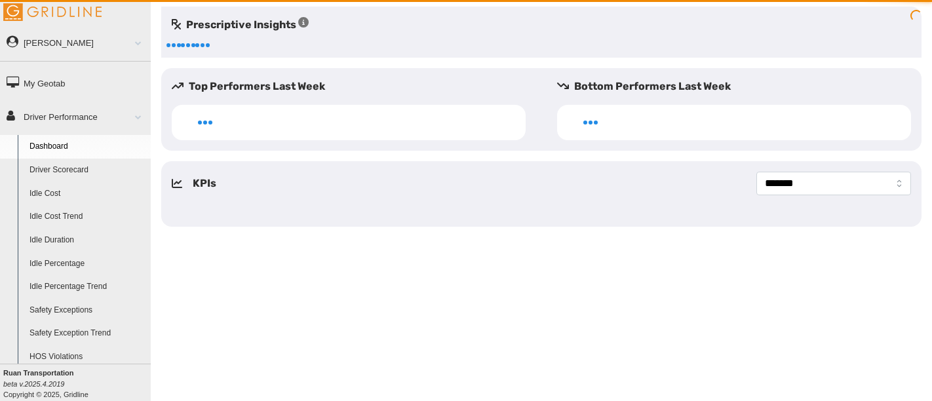  I want to click on a: Driver Scorecard, so click(87, 170).